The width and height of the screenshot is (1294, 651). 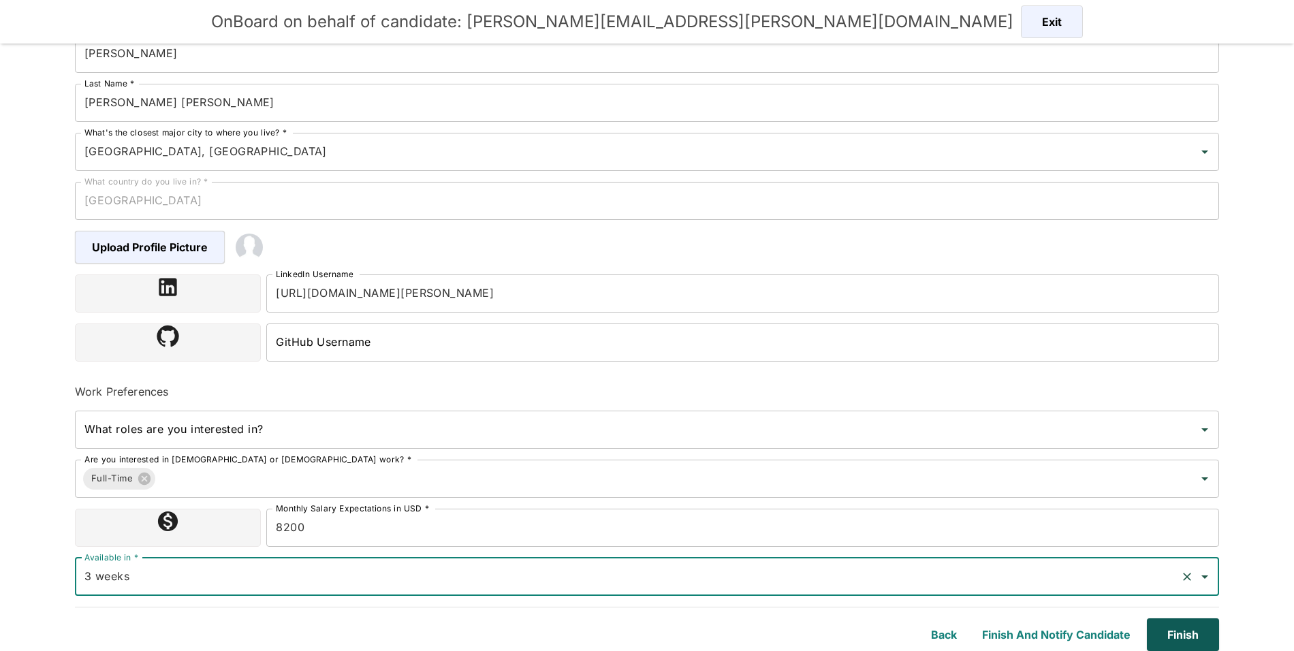 I want to click on span: Upload Profile Picture, so click(x=150, y=247).